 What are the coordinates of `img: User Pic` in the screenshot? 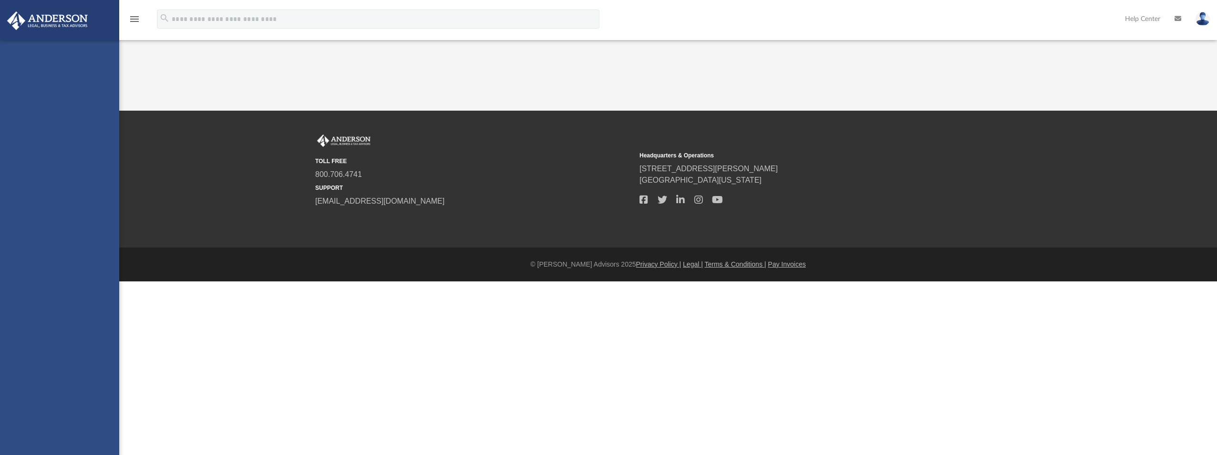 It's located at (1203, 19).